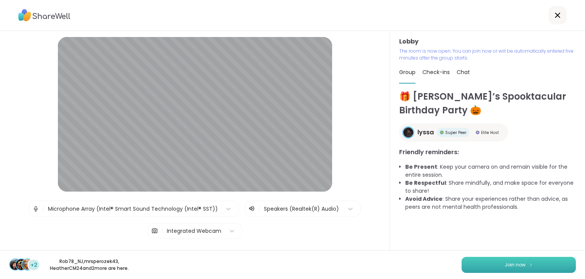 The image size is (585, 279). What do you see at coordinates (488, 152) in the screenshot?
I see `h3: Friendly reminders:` at bounding box center [488, 152].